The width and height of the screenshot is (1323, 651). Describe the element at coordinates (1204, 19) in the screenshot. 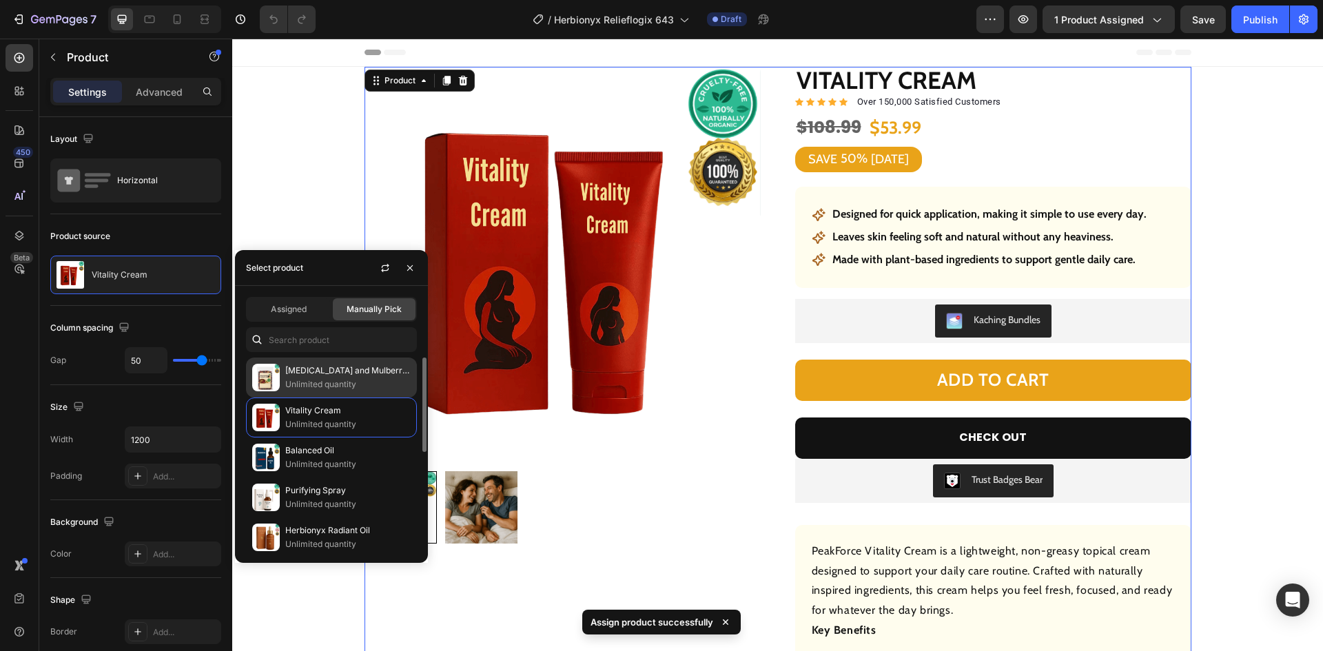

I see `span: Save` at that location.